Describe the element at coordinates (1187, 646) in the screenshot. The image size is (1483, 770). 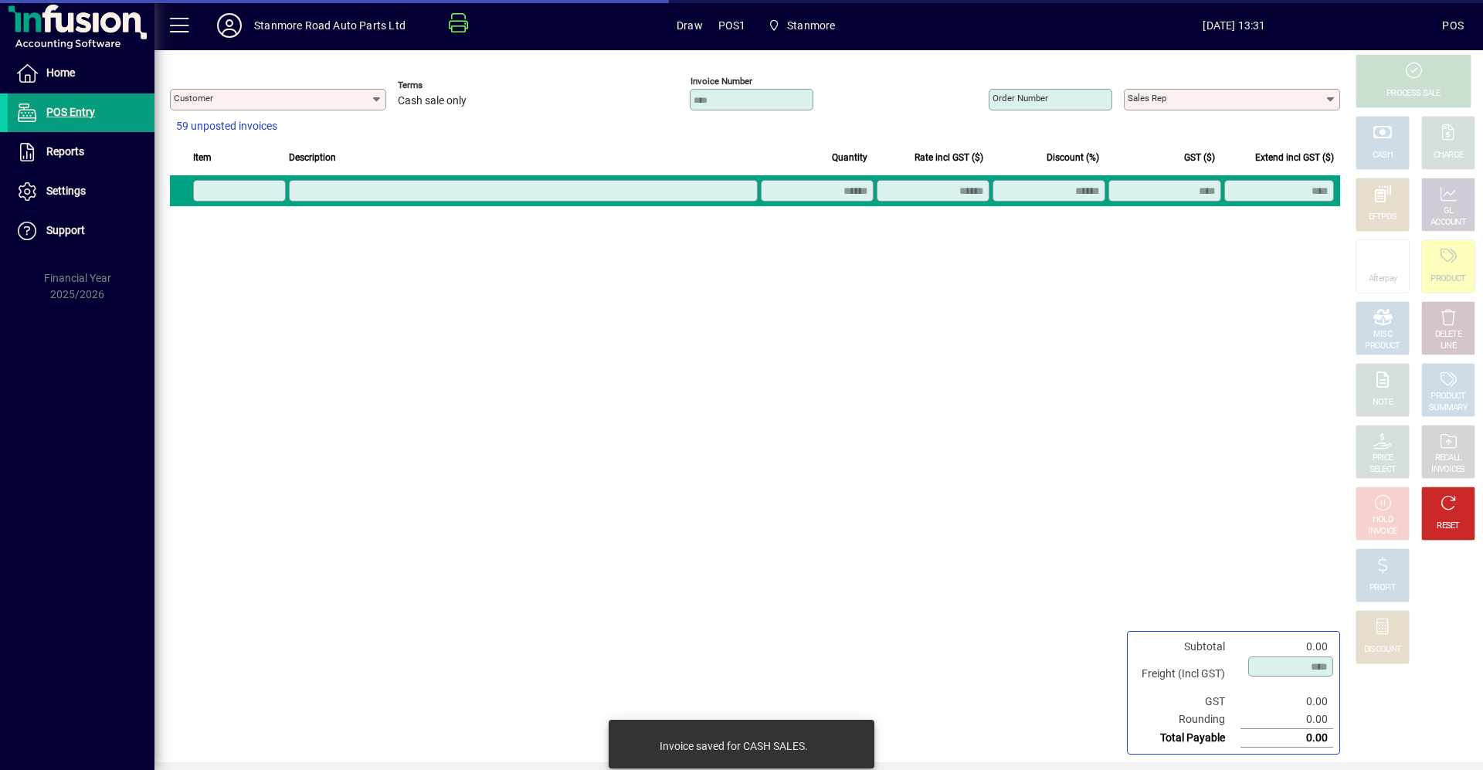
I see `td: Subtotal` at that location.